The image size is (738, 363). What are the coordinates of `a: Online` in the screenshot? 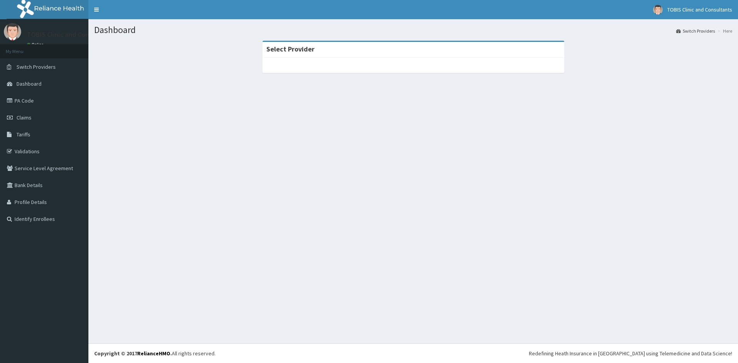 It's located at (36, 45).